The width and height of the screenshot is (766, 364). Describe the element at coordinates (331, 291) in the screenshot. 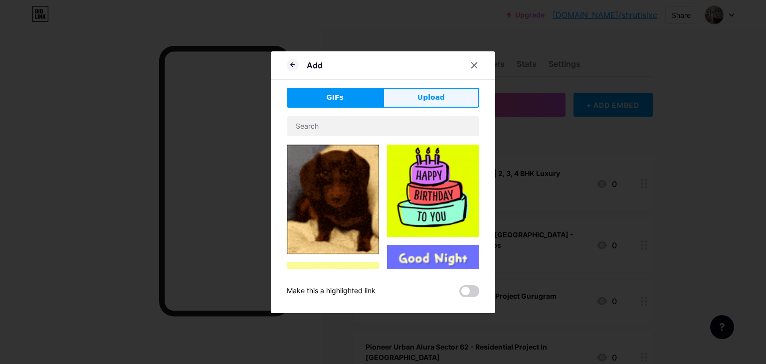

I see `div: Make this a highlighted link` at that location.